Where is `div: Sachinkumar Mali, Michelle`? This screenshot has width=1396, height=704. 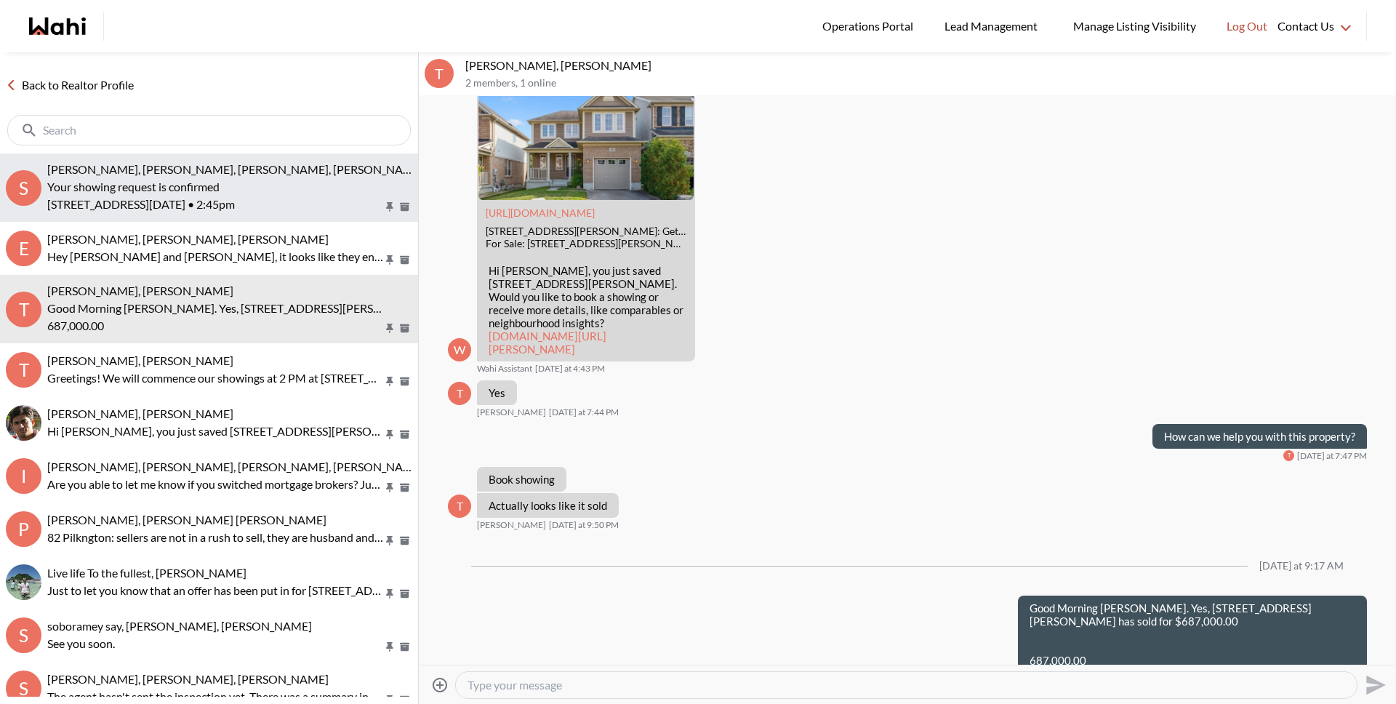
div: Sachinkumar Mali, Michelle is located at coordinates (23, 422).